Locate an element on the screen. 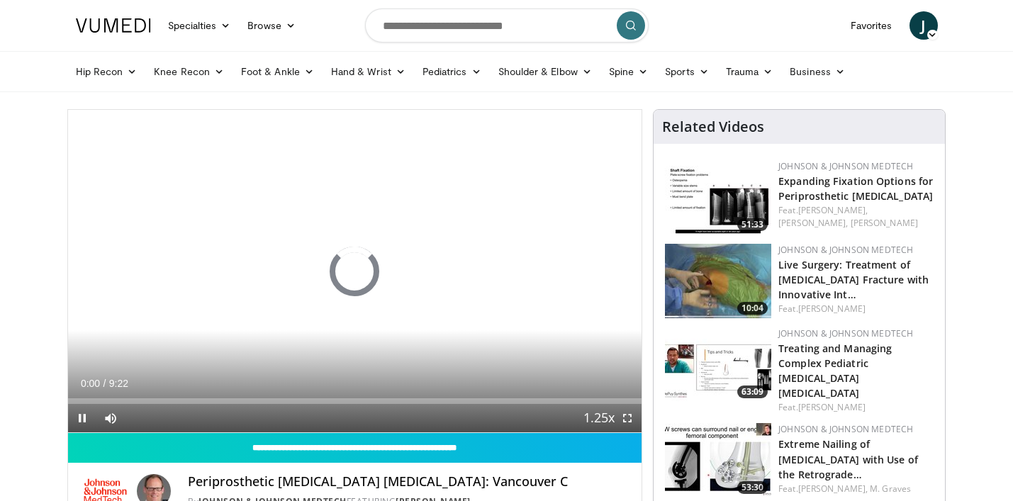  a: 53:30 is located at coordinates (718, 460).